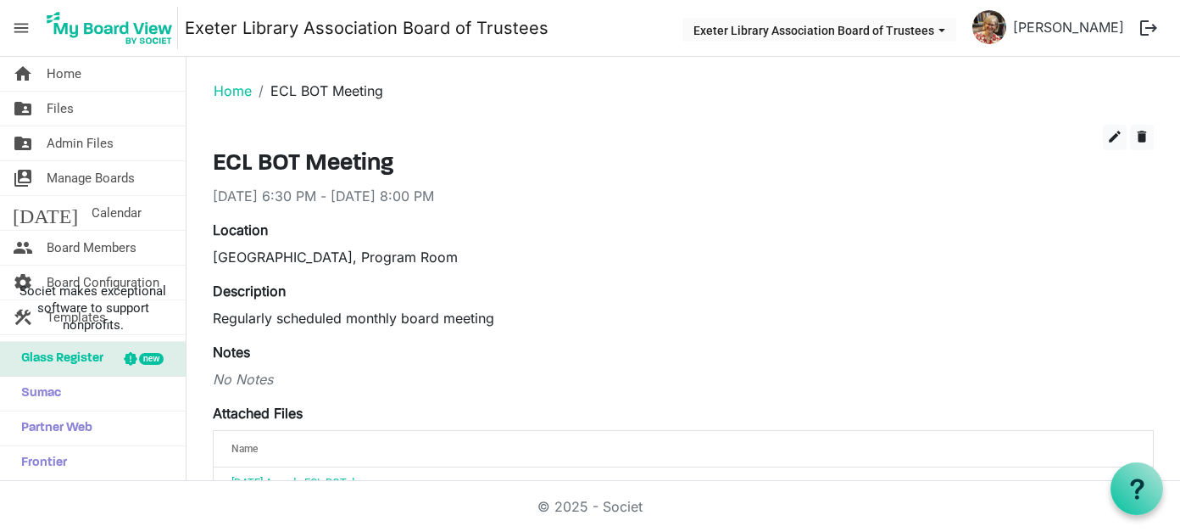  I want to click on img: My Board View Logo, so click(109, 28).